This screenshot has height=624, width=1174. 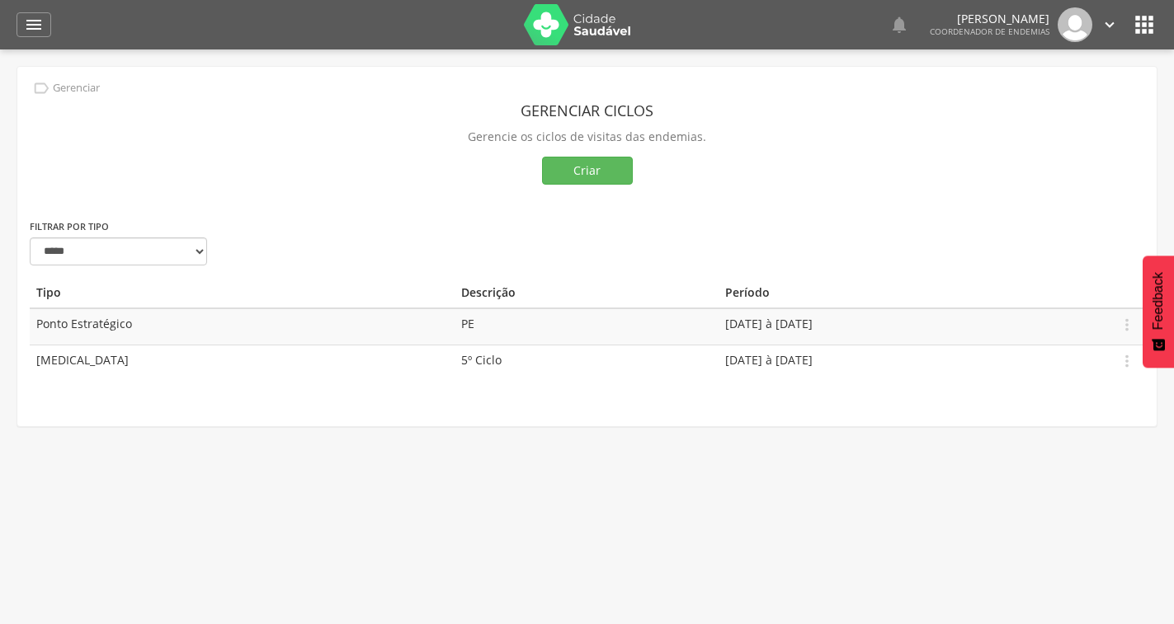 What do you see at coordinates (989, 31) in the screenshot?
I see `span: Coordenador de Endemias` at bounding box center [989, 31].